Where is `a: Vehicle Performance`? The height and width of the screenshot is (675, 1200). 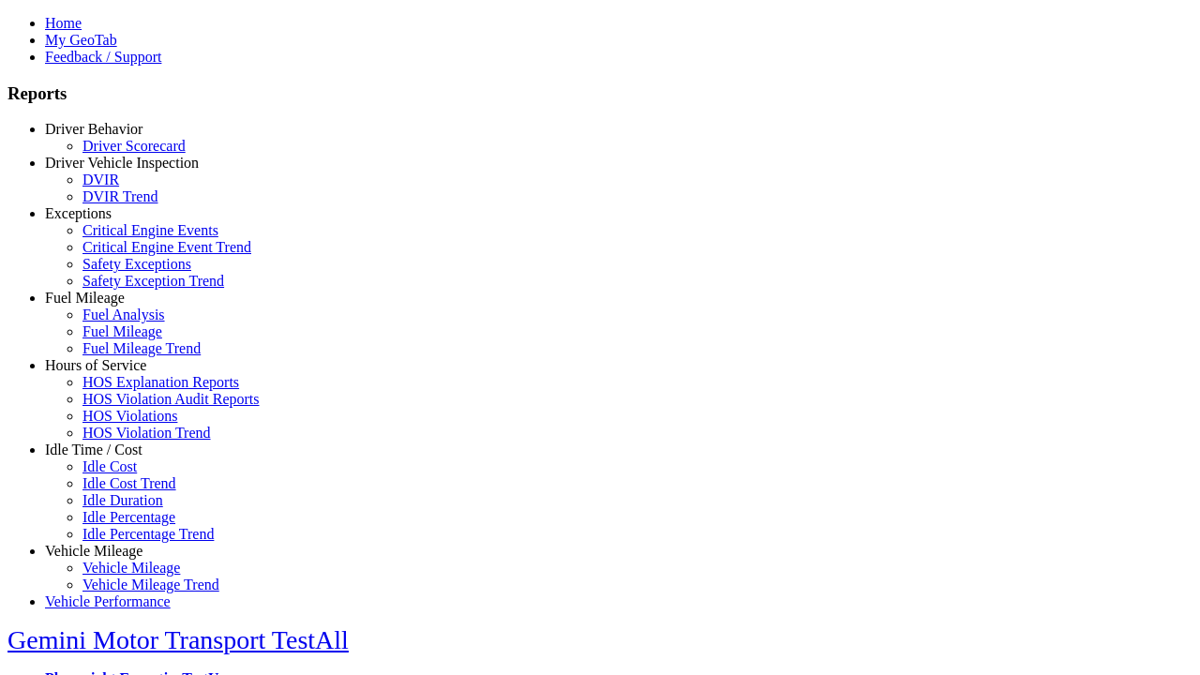
a: Vehicle Performance is located at coordinates (108, 601).